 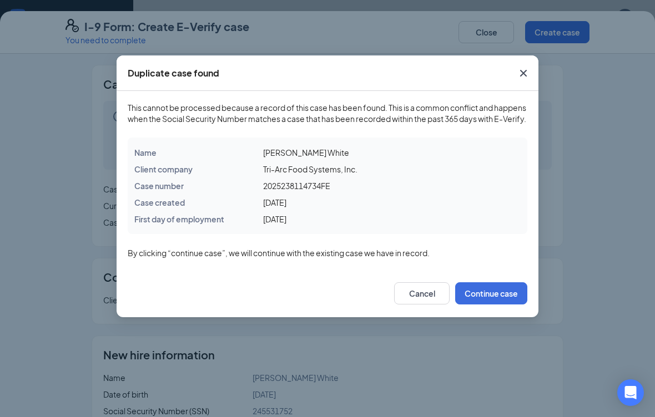 I want to click on button: Close, so click(x=523, y=73).